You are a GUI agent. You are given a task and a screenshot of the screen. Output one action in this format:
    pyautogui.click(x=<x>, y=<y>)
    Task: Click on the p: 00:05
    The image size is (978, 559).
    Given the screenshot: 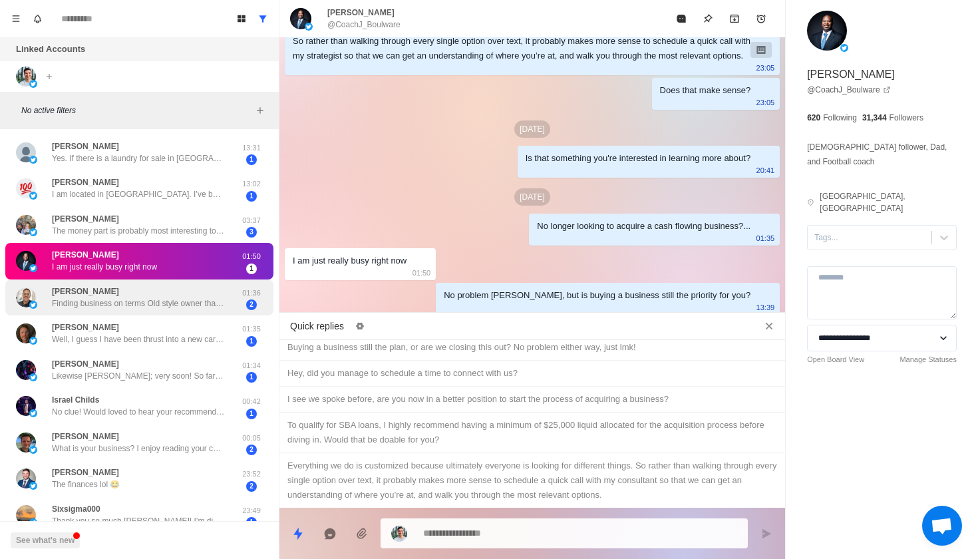 What is the action you would take?
    pyautogui.click(x=251, y=438)
    